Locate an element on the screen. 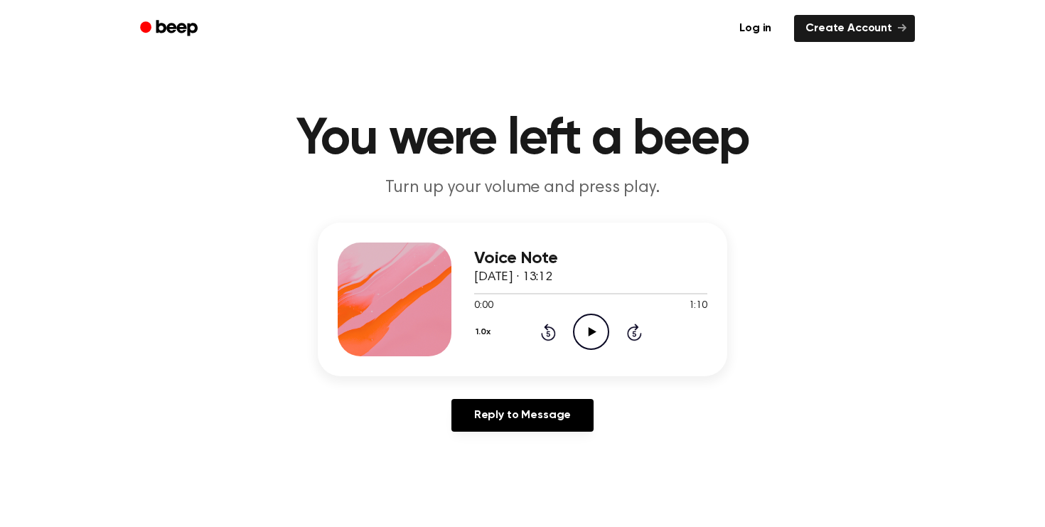  span: 0:00 is located at coordinates (483, 306).